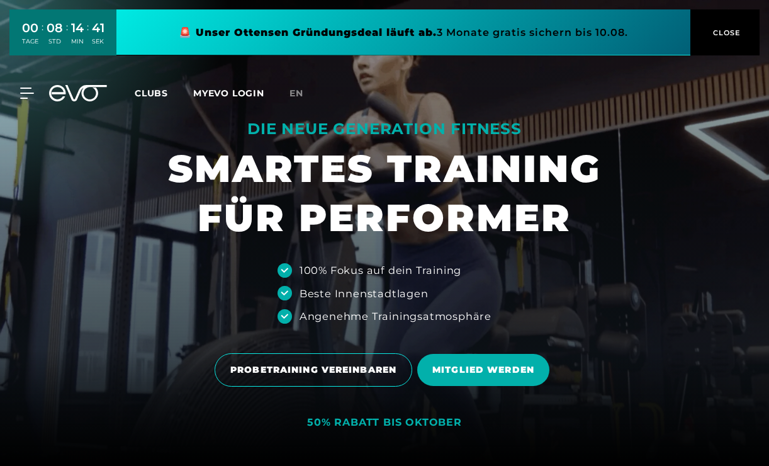  Describe the element at coordinates (30, 28) in the screenshot. I see `div: 00` at that location.